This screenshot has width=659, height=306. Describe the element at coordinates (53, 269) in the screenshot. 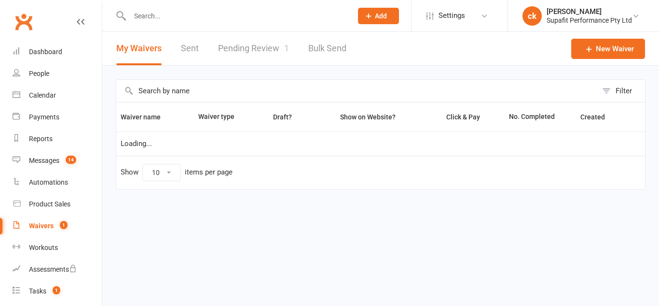

I see `div: Assessments` at that location.